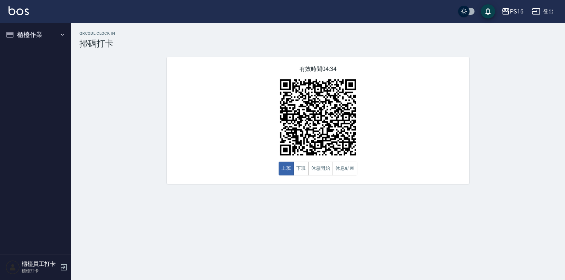 The height and width of the screenshot is (280, 565). Describe the element at coordinates (318, 121) in the screenshot. I see `div: 有效時間 04:34` at that location.